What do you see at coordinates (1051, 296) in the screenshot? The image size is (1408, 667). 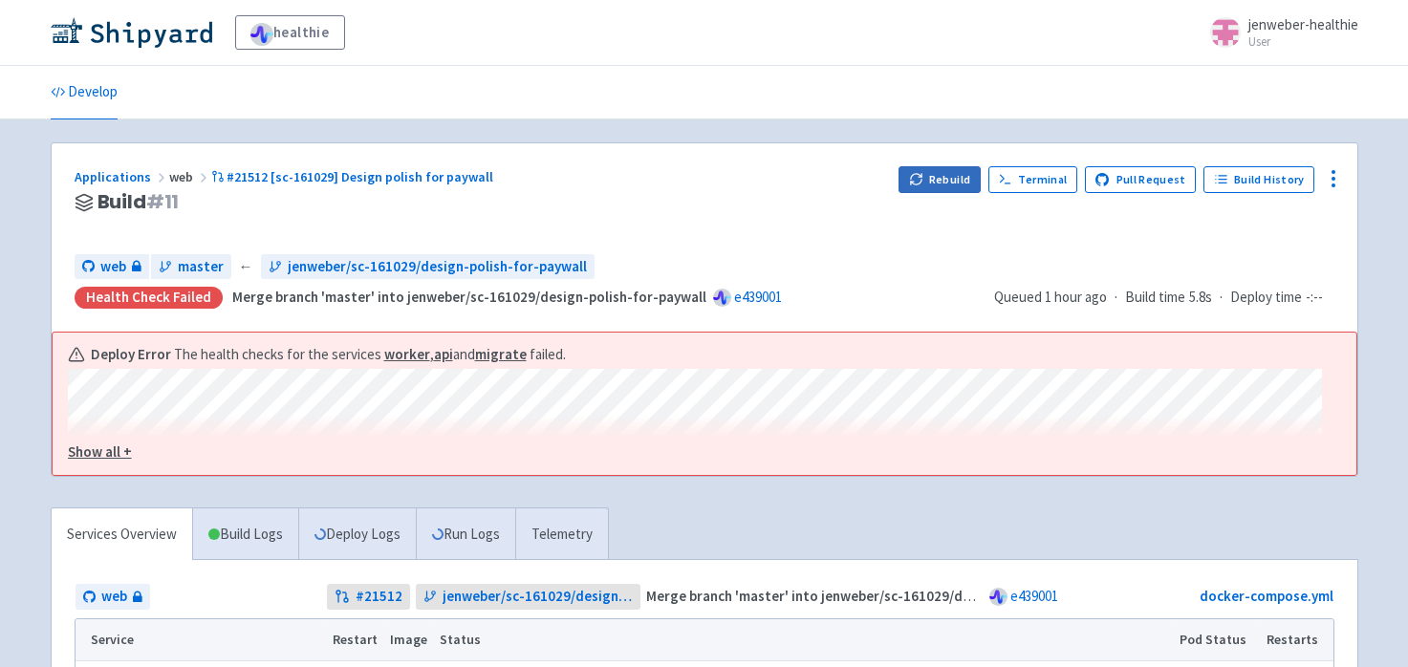 I see `span: Queued` at bounding box center [1051, 296].